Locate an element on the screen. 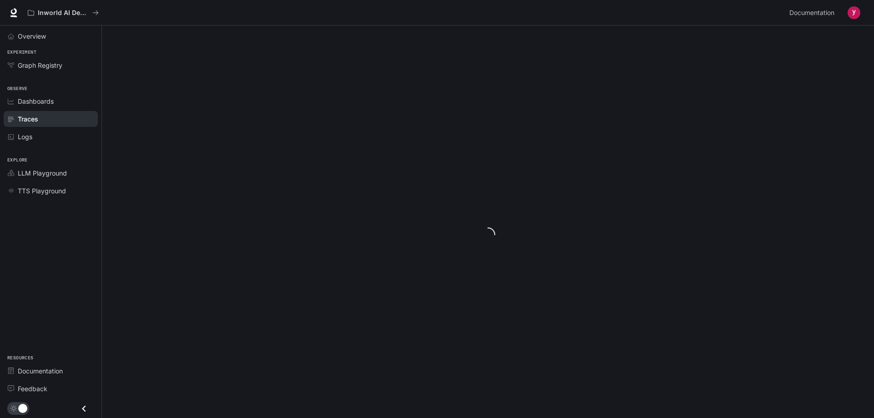 This screenshot has width=874, height=418. a: LLM Playground is located at coordinates (51, 173).